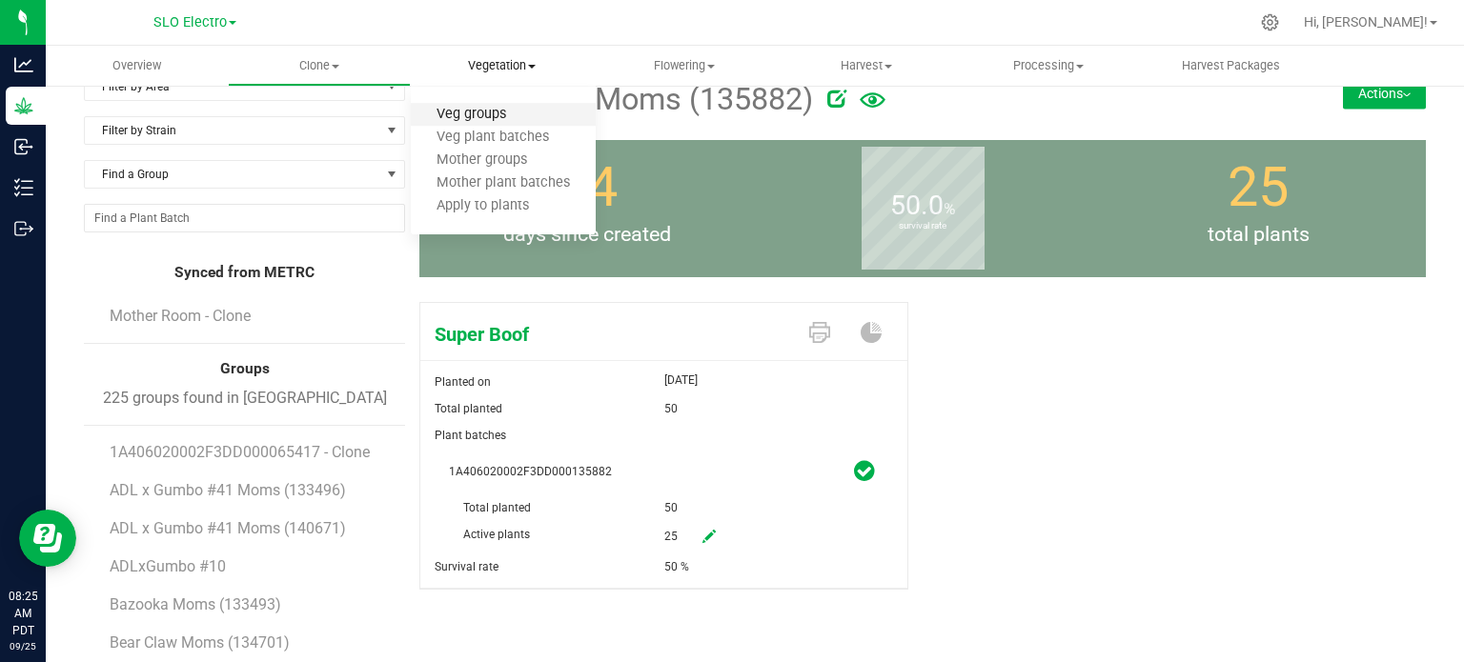  What do you see at coordinates (23, 614) in the screenshot?
I see `p: 08:25 AM PDT` at bounding box center [23, 614].